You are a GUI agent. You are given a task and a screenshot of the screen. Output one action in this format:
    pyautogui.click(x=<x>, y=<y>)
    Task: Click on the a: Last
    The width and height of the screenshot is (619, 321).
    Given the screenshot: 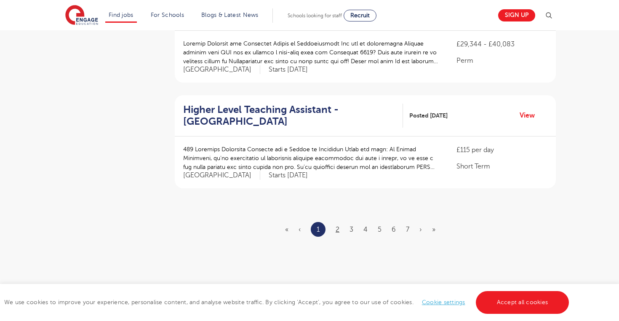 What is the action you would take?
    pyautogui.click(x=434, y=229)
    